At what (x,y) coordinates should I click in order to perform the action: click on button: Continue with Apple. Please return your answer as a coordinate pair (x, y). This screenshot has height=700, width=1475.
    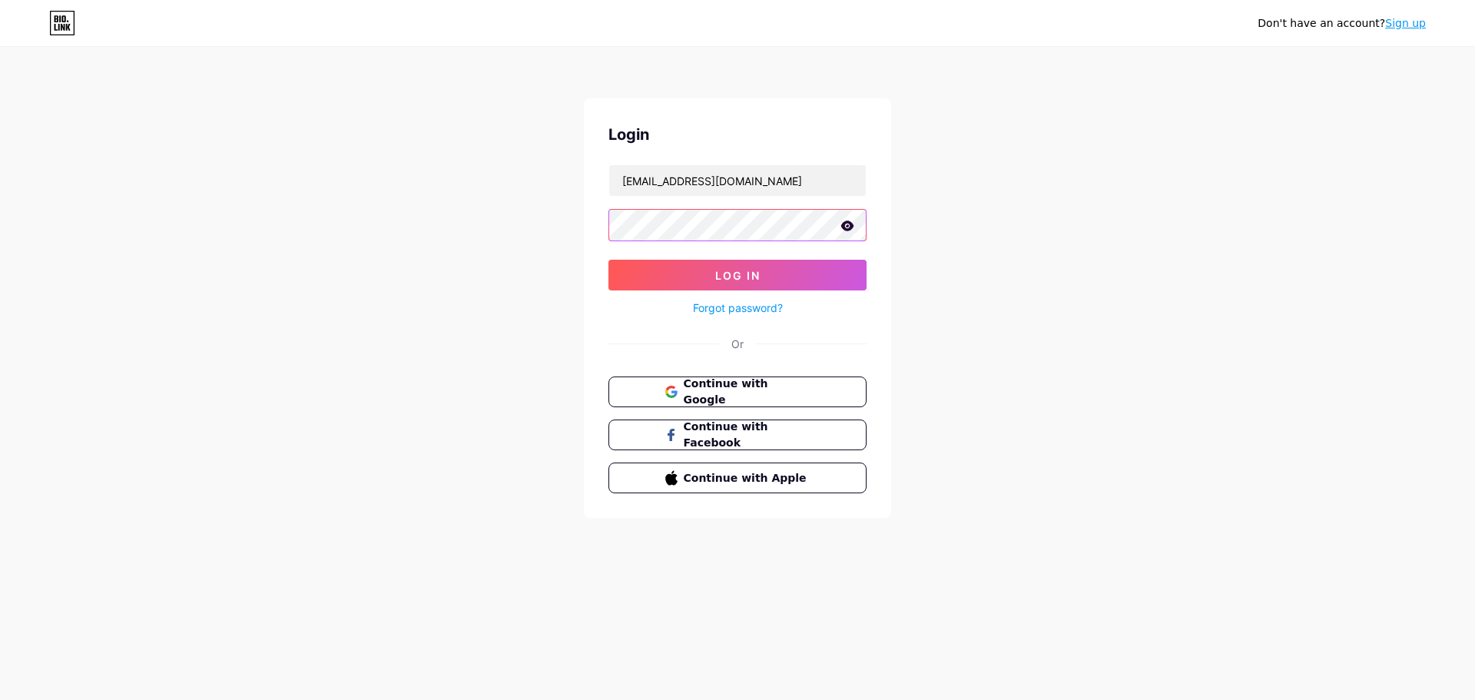
    Looking at the image, I should click on (737, 478).